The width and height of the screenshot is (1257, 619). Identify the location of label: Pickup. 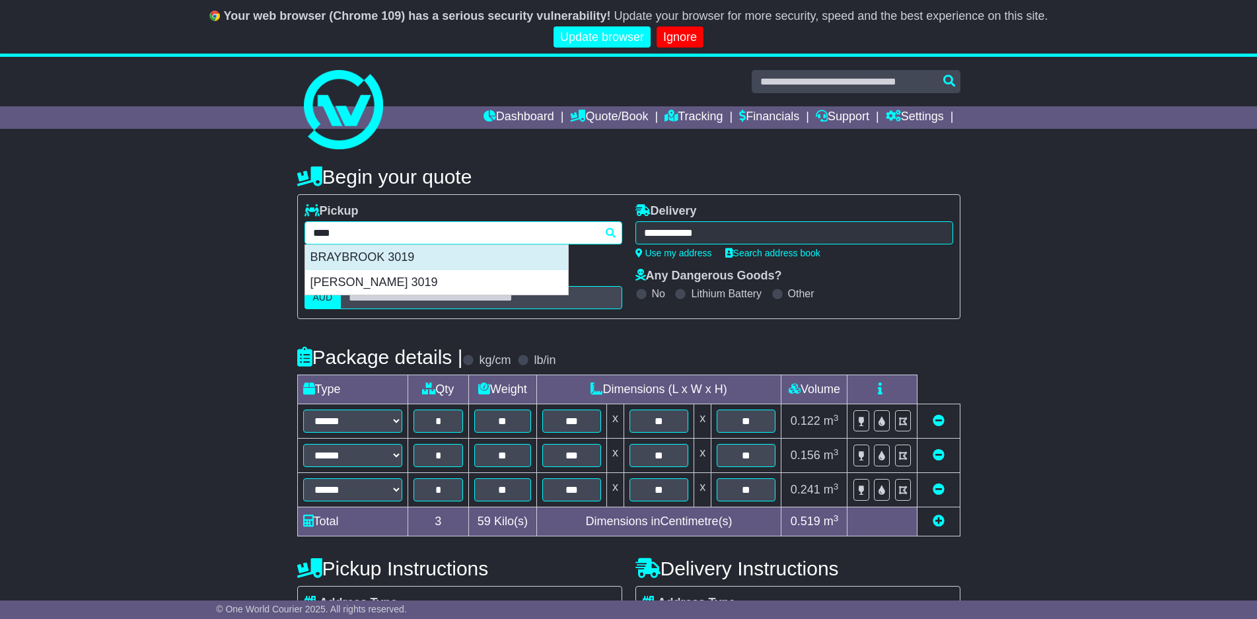
(331, 211).